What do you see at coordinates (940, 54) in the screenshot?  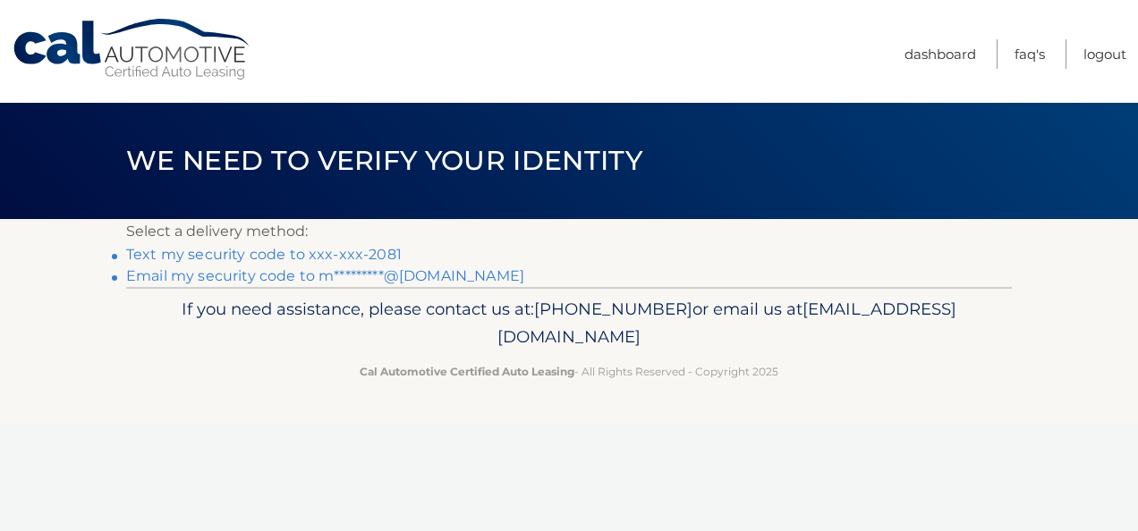 I see `a: Dashboard` at bounding box center [940, 54].